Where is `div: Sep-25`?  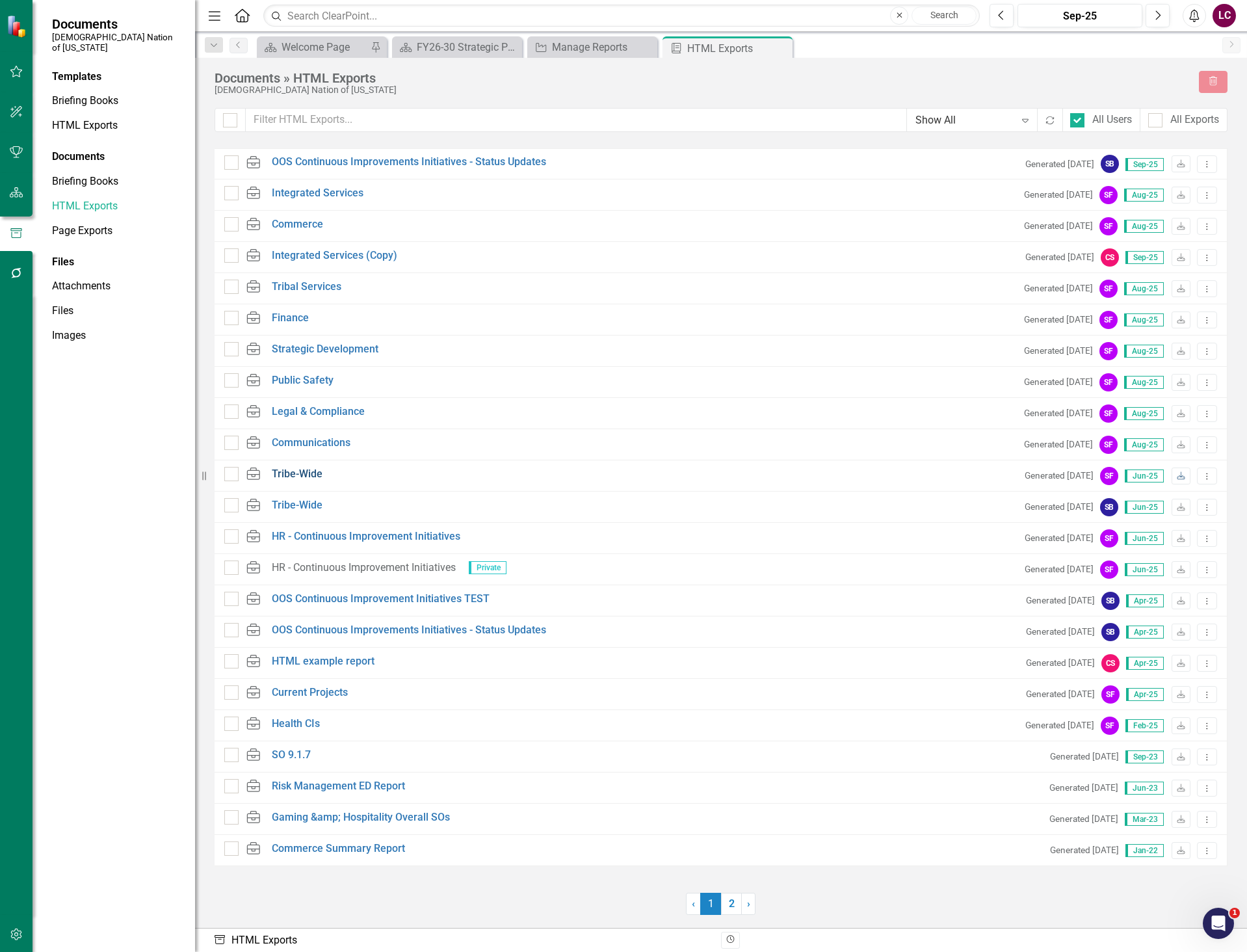 div: Sep-25 is located at coordinates (1080, 16).